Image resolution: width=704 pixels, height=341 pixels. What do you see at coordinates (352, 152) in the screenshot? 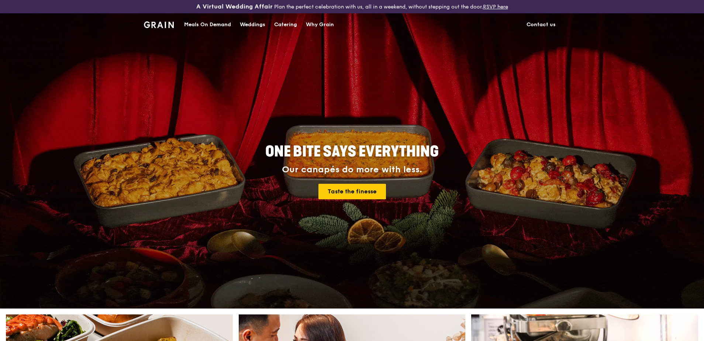
I see `span: ONE BITE SAYS EVERYTHING` at bounding box center [352, 152].